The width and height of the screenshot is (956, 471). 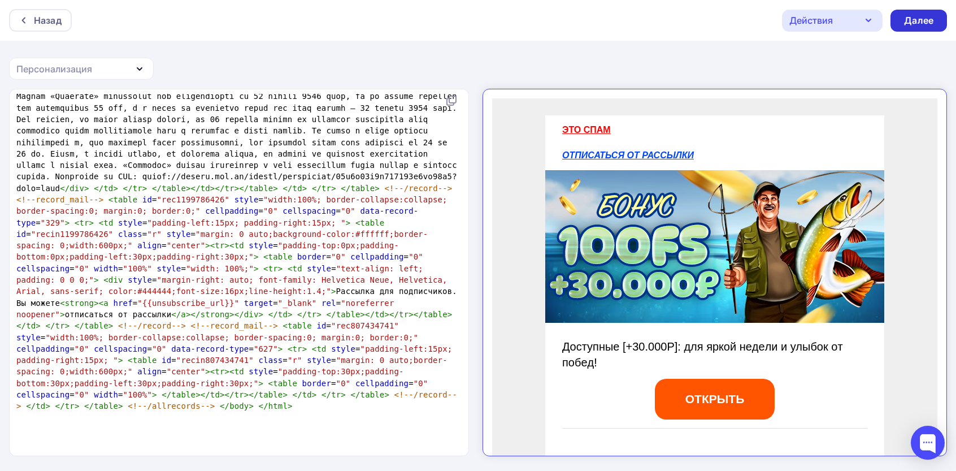 What do you see at coordinates (152, 326) in the screenshot?
I see `span: <!--/record-->` at bounding box center [152, 326].